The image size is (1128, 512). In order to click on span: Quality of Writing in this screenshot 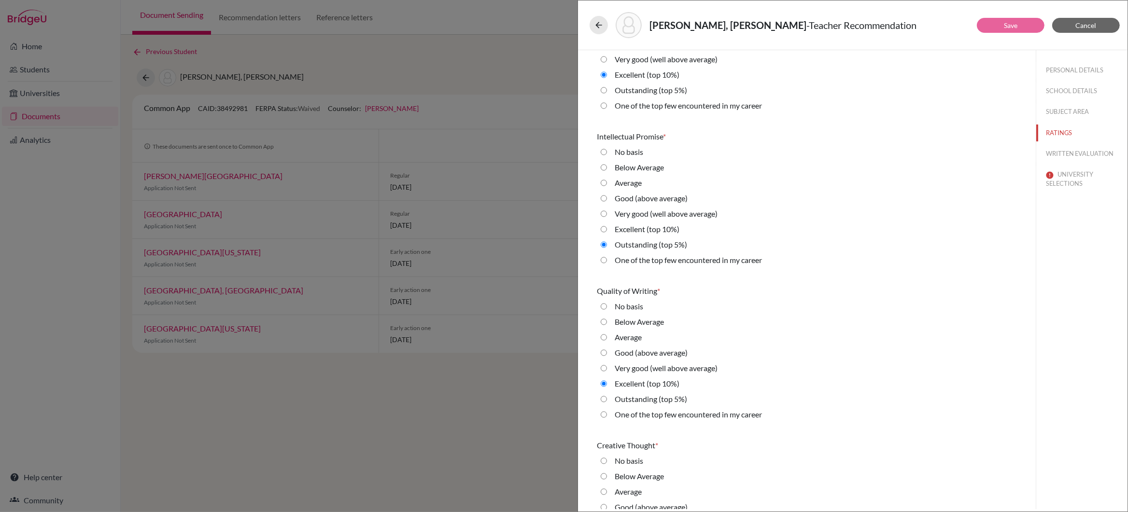, I will do `click(627, 291)`.